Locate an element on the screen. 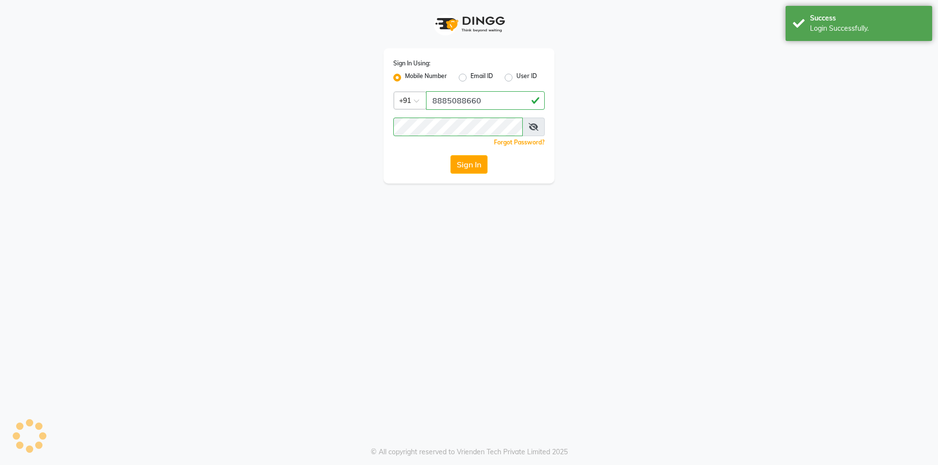 Image resolution: width=938 pixels, height=465 pixels. div: Login Successfully. is located at coordinates (867, 28).